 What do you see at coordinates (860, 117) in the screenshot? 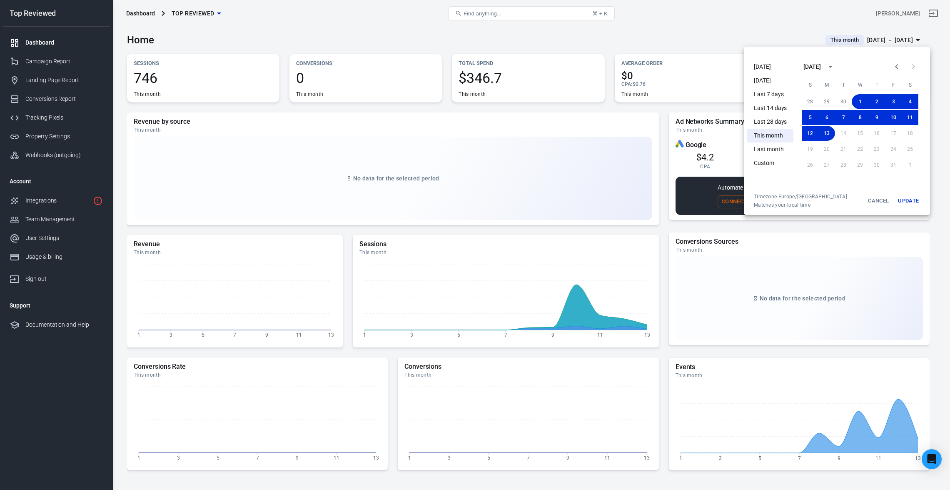
I see `button: 8` at bounding box center [860, 117].